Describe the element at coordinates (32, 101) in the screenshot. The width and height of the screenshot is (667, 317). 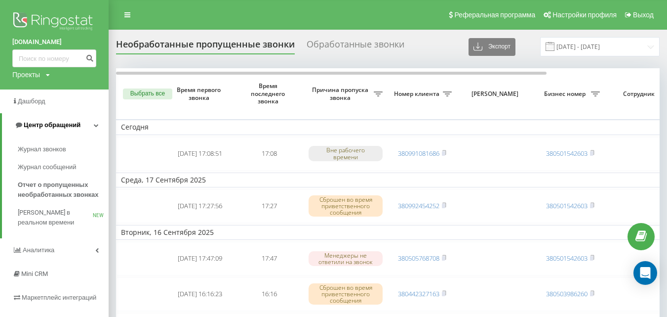
I see `span: Дашборд` at that location.